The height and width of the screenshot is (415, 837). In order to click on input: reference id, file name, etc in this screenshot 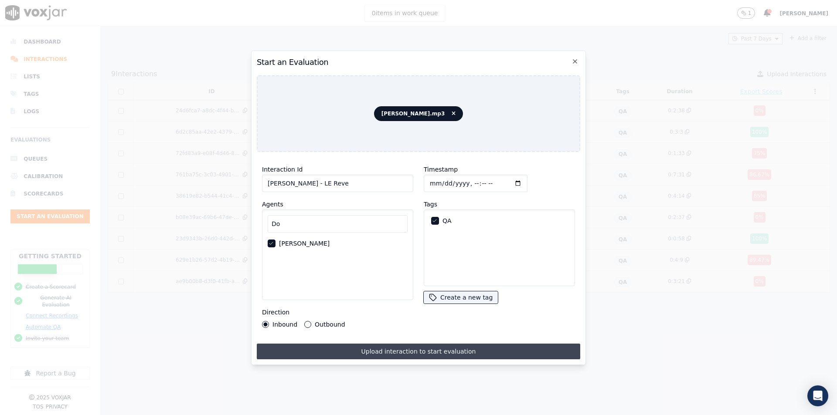, I will do `click(337, 183)`.